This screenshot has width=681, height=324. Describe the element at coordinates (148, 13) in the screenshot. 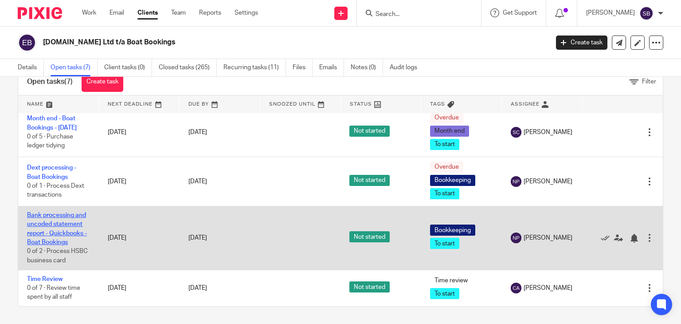

I see `a: Clients` at that location.